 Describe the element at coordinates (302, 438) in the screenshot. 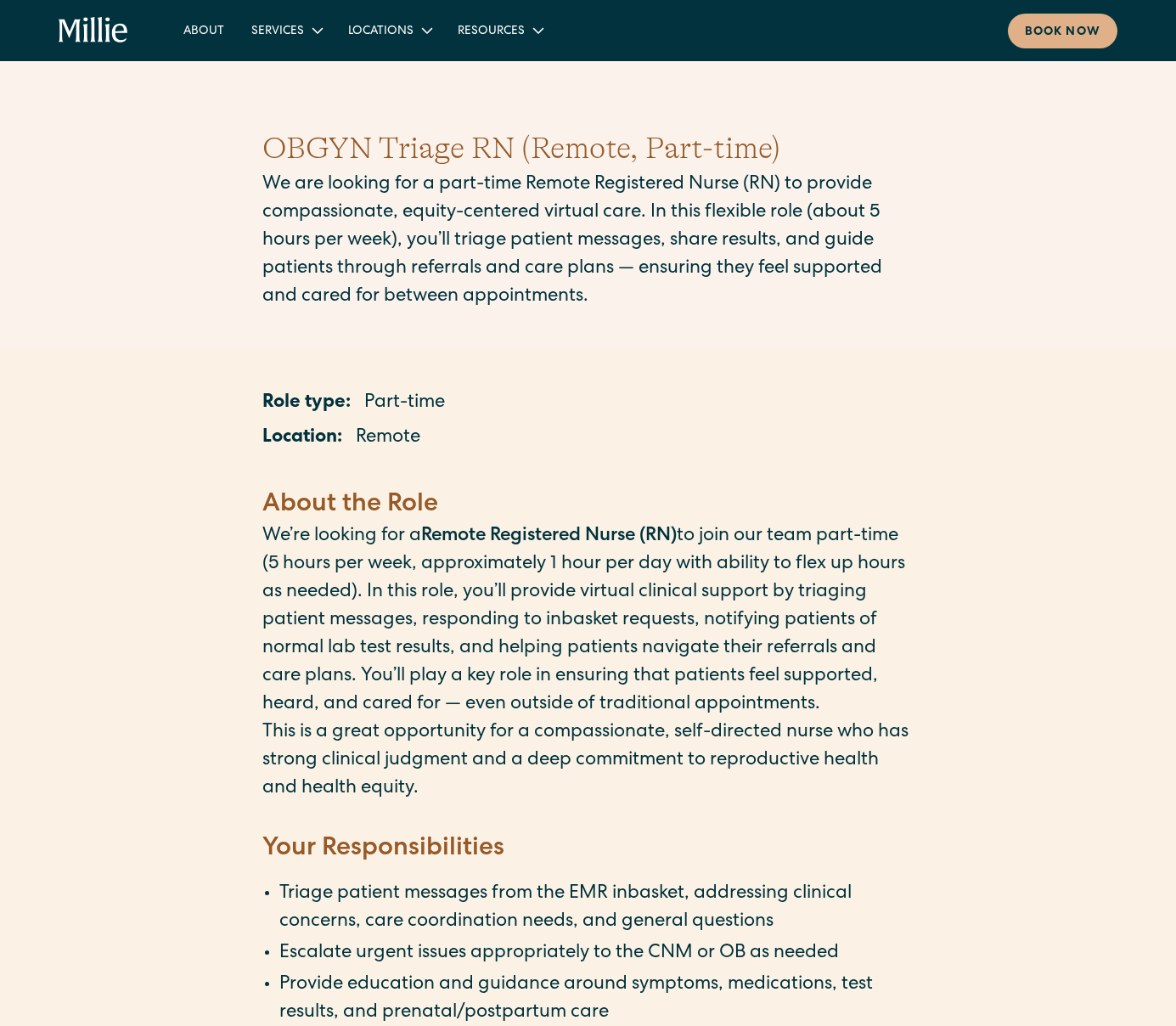

I see `p: Location:` at that location.